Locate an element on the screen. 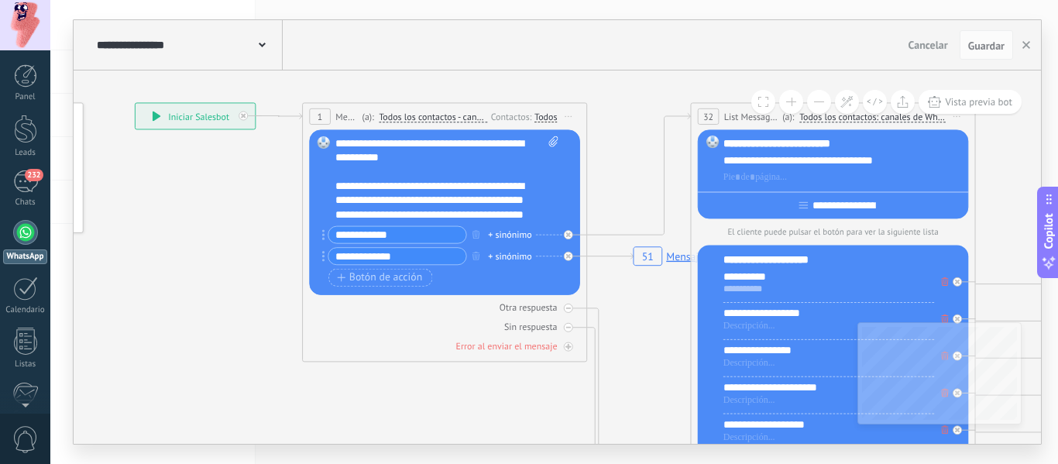 Image resolution: width=1058 pixels, height=464 pixels. p: El cliente puede pulsar el botón para ver la siguiente lista is located at coordinates (834, 232).